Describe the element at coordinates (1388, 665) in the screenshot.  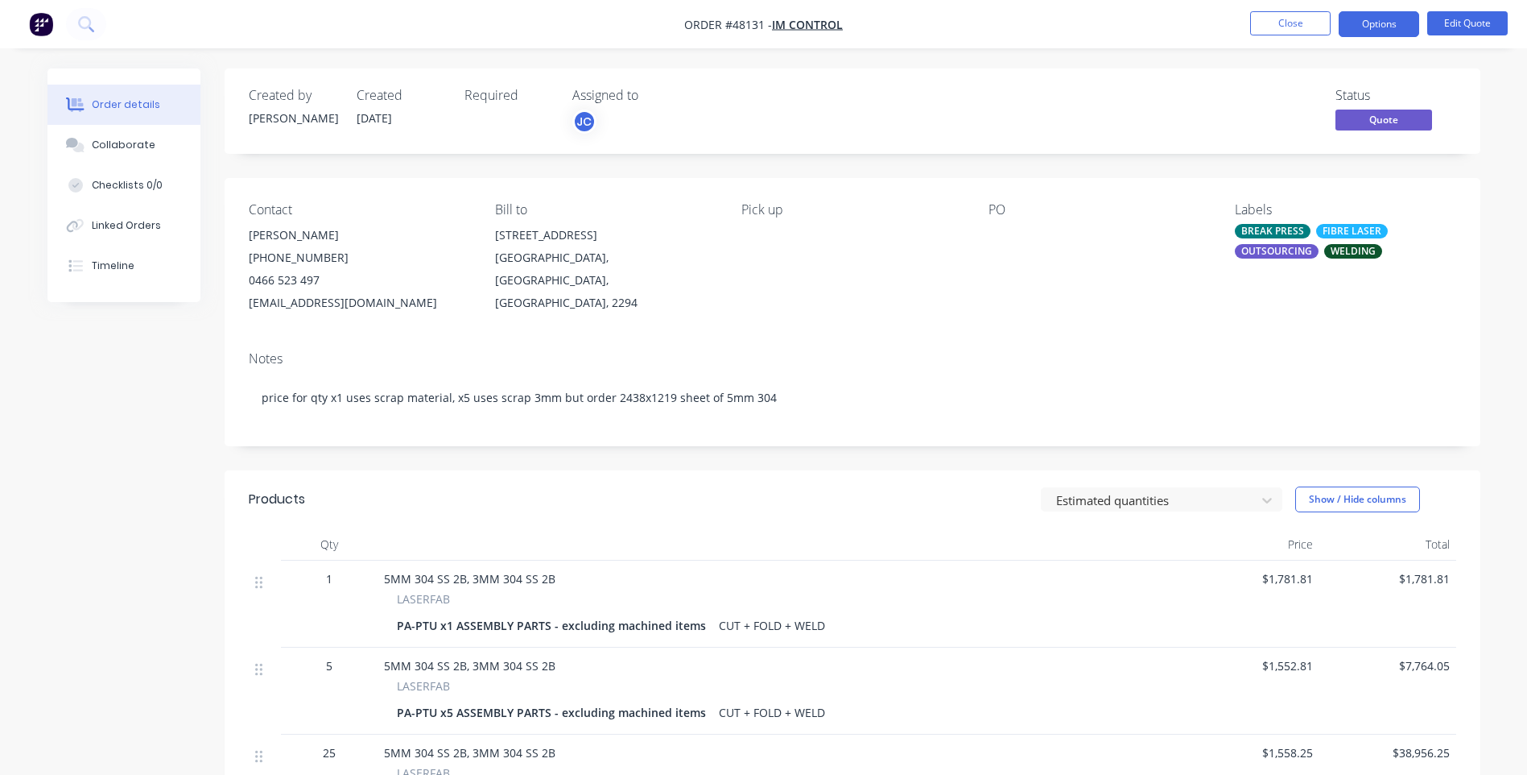
I see `span: $7,764.05` at that location.